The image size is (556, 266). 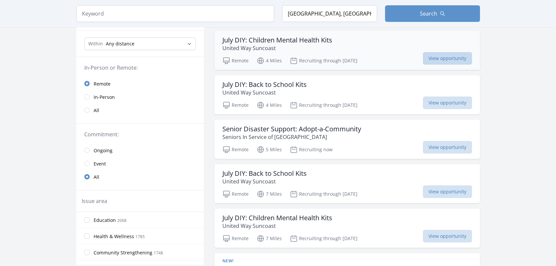 I want to click on span: Remote, so click(x=102, y=84).